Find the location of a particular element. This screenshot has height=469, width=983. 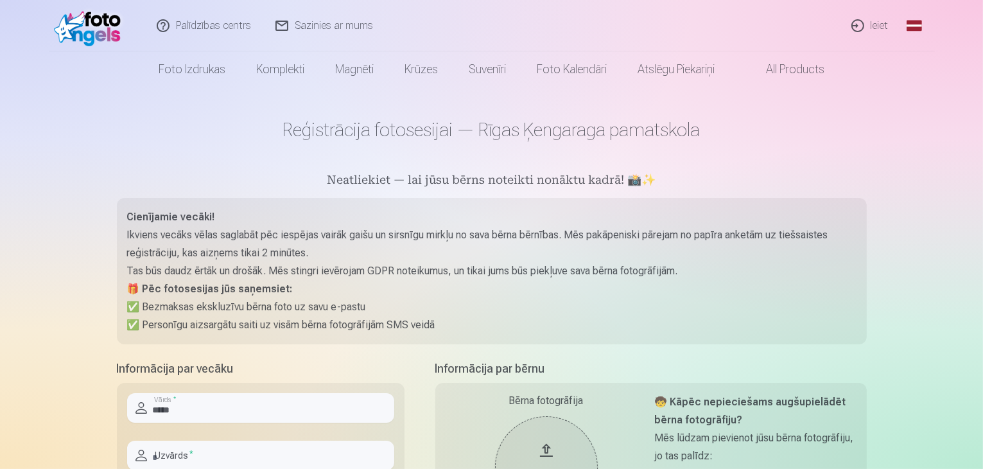

p: Ikviens vecāks vēlas saglabāt pēc iespējas vairāk gaišu un sirsnīgu mirkļu no sava bērna bērnības... is located at coordinates (492, 244).